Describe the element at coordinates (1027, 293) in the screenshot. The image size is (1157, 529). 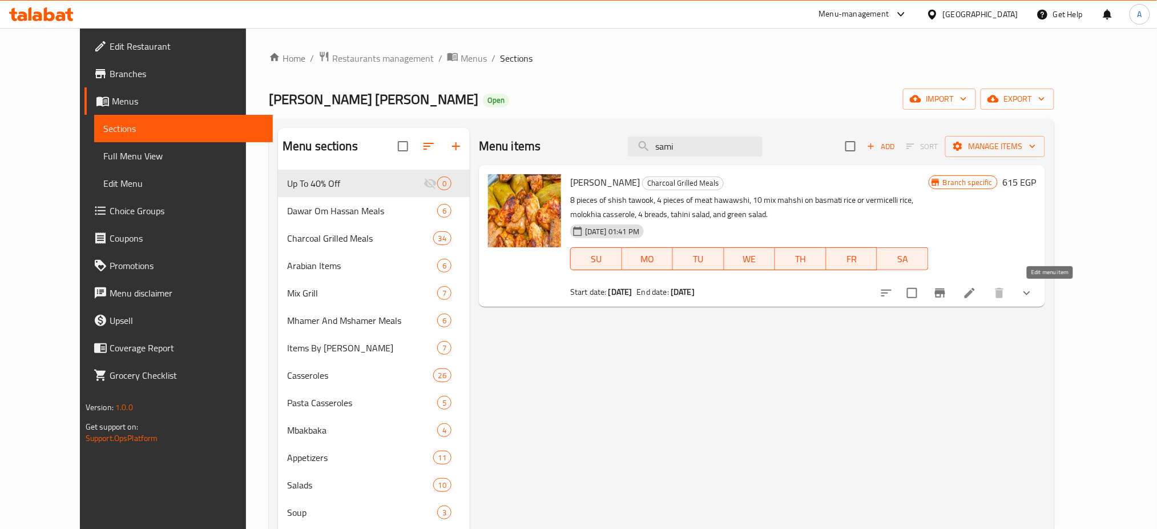
I see `button: show more` at that location.